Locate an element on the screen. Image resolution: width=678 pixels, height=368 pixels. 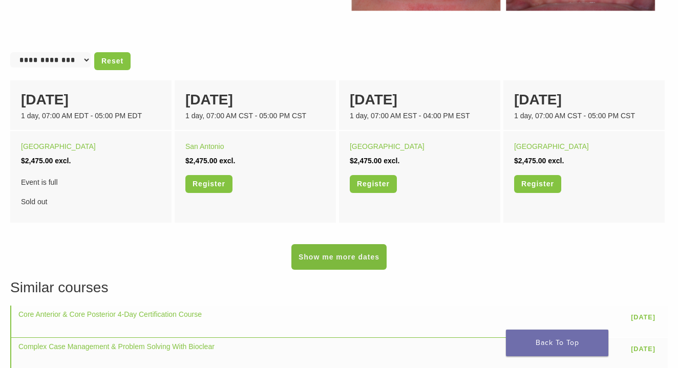
h3: Similar courses is located at coordinates (339, 288).